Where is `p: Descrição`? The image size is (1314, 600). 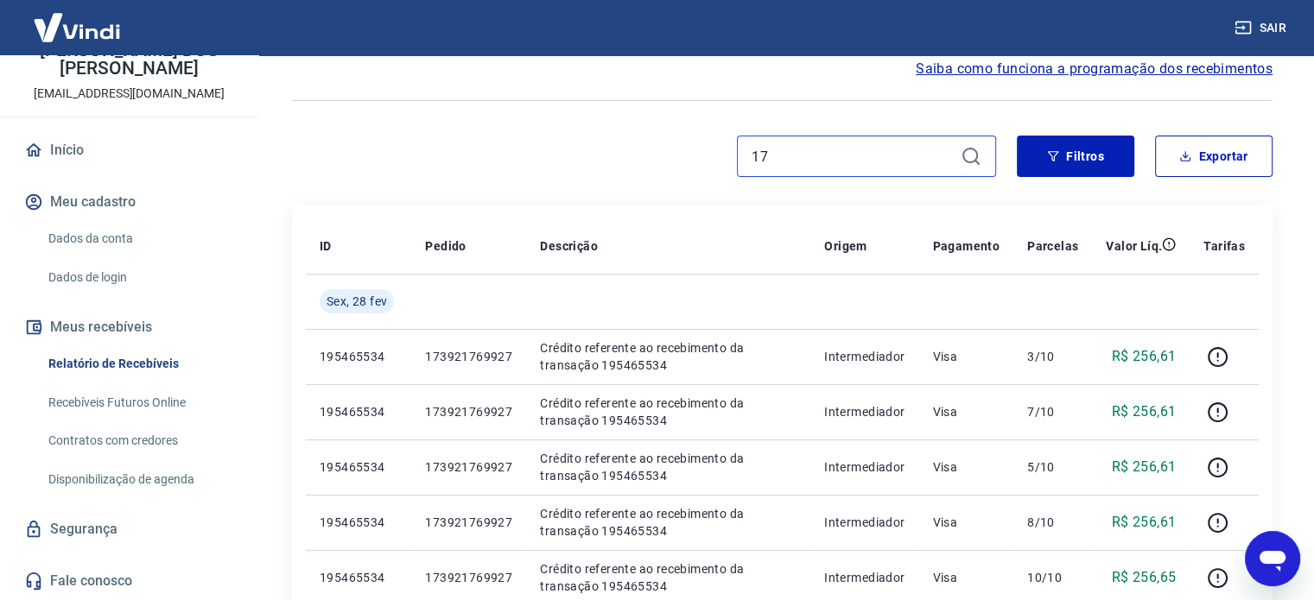 p: Descrição is located at coordinates (568, 246).